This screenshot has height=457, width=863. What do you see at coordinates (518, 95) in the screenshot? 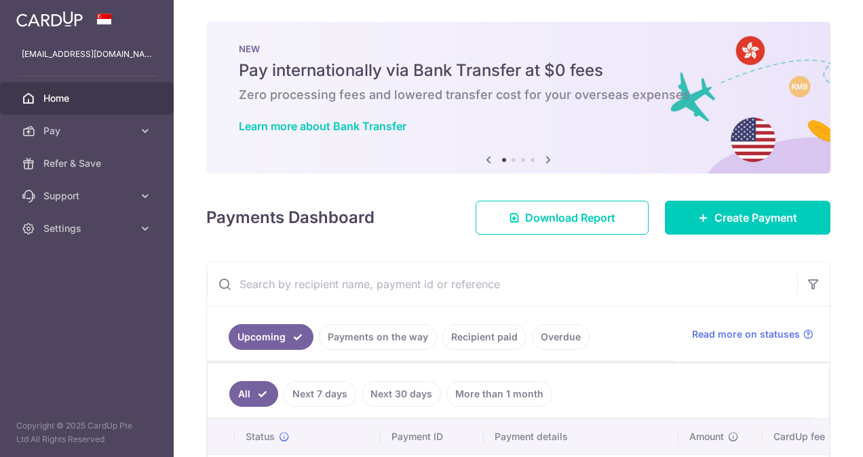
I see `h6: Zero processing fees and lowered transfer cost for your overseas expenses` at bounding box center [518, 95].